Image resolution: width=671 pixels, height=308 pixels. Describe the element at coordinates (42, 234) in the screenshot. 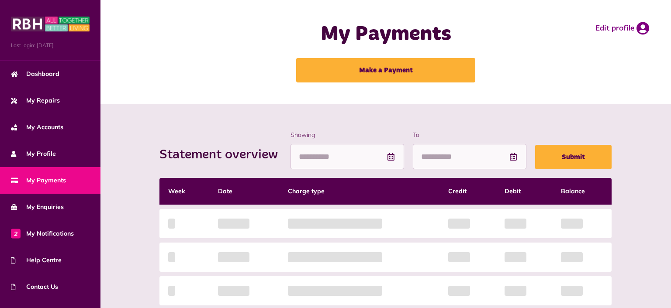

I see `span: My Notifications` at that location.